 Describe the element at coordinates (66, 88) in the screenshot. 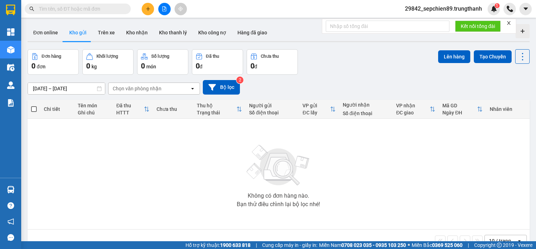

I see `input: Select a date range.` at that location.